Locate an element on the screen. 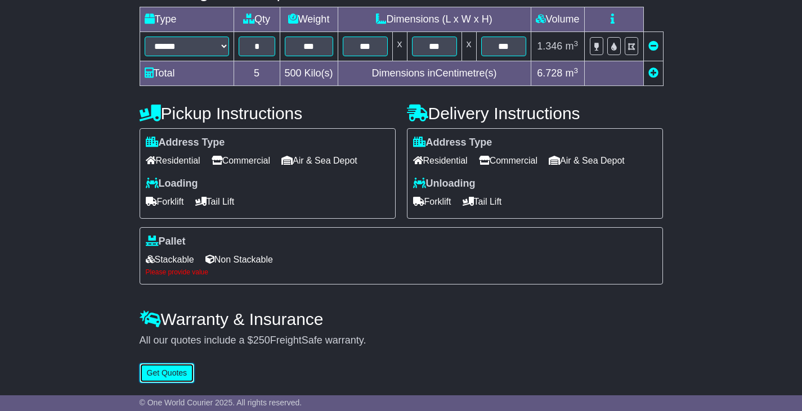  td: Dimensions (L x W x H) is located at coordinates (434, 20).